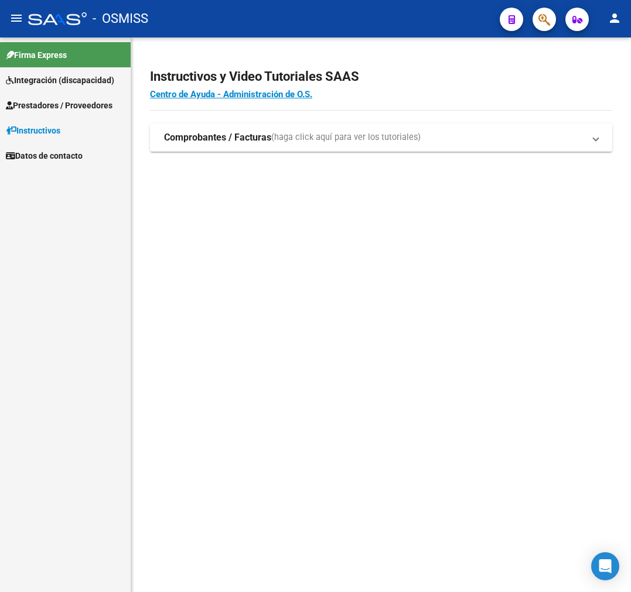 Image resolution: width=631 pixels, height=592 pixels. What do you see at coordinates (16, 18) in the screenshot?
I see `mat-icon: menu` at bounding box center [16, 18].